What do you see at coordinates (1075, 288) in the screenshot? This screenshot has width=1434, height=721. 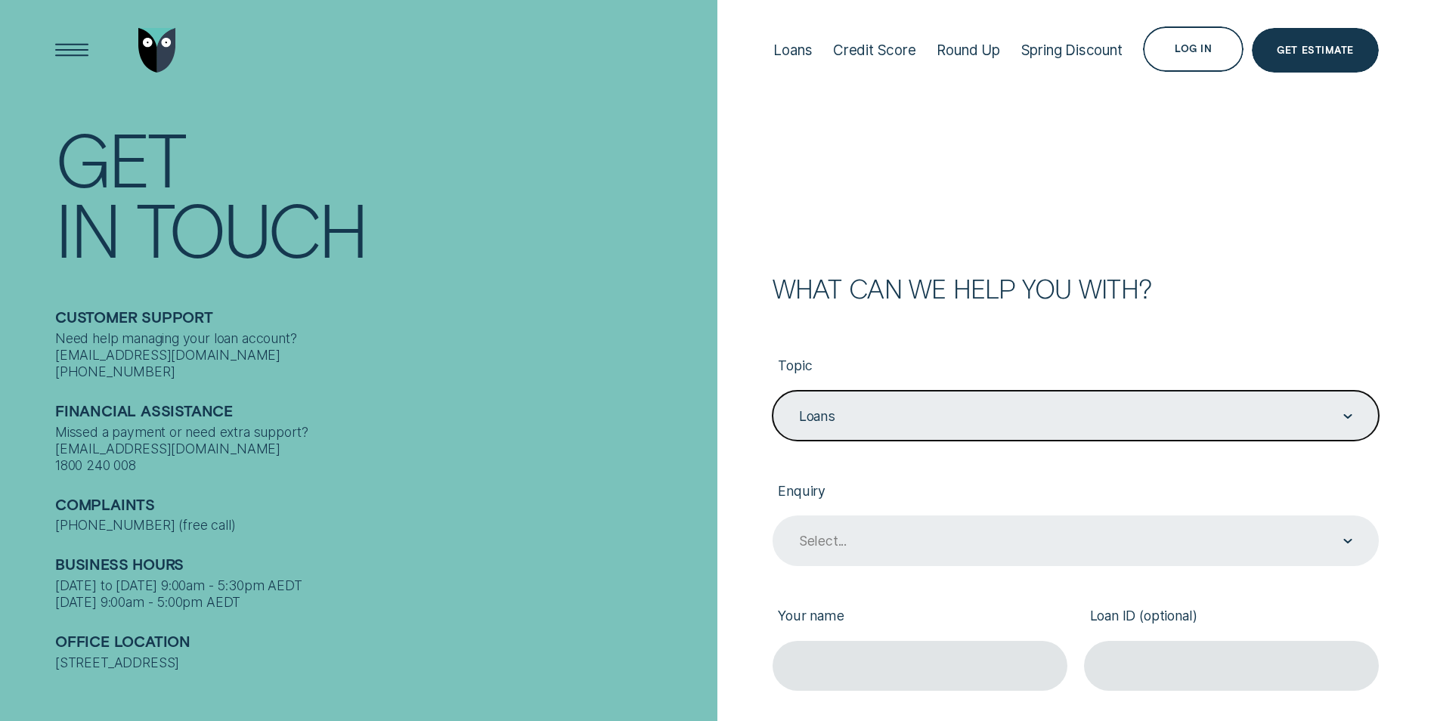 I see `div: What can we help you with?` at bounding box center [1075, 288].